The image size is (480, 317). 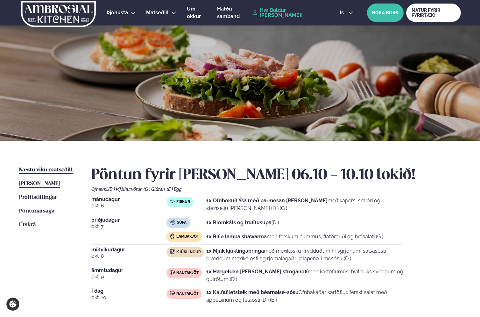 What do you see at coordinates (183, 202) in the screenshot?
I see `span: Fiskur` at bounding box center [183, 202].